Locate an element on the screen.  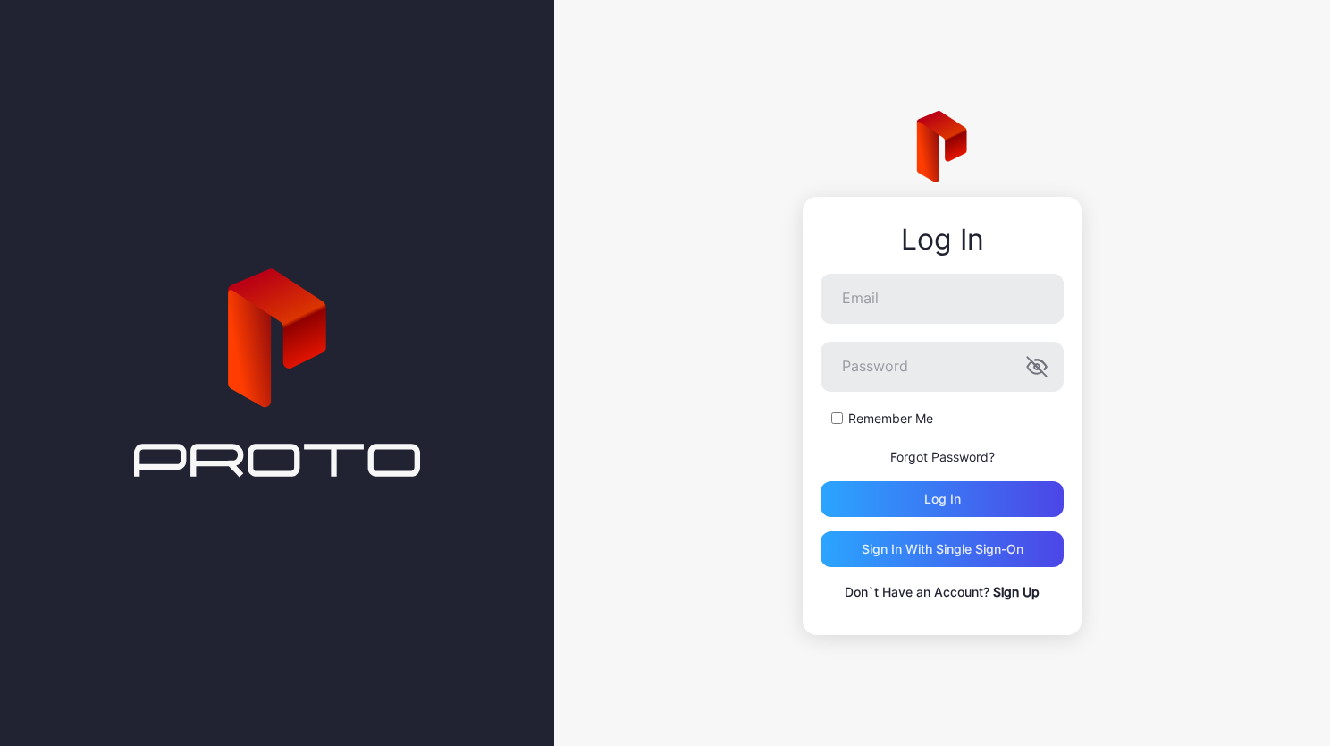
div: Log in is located at coordinates (942, 499).